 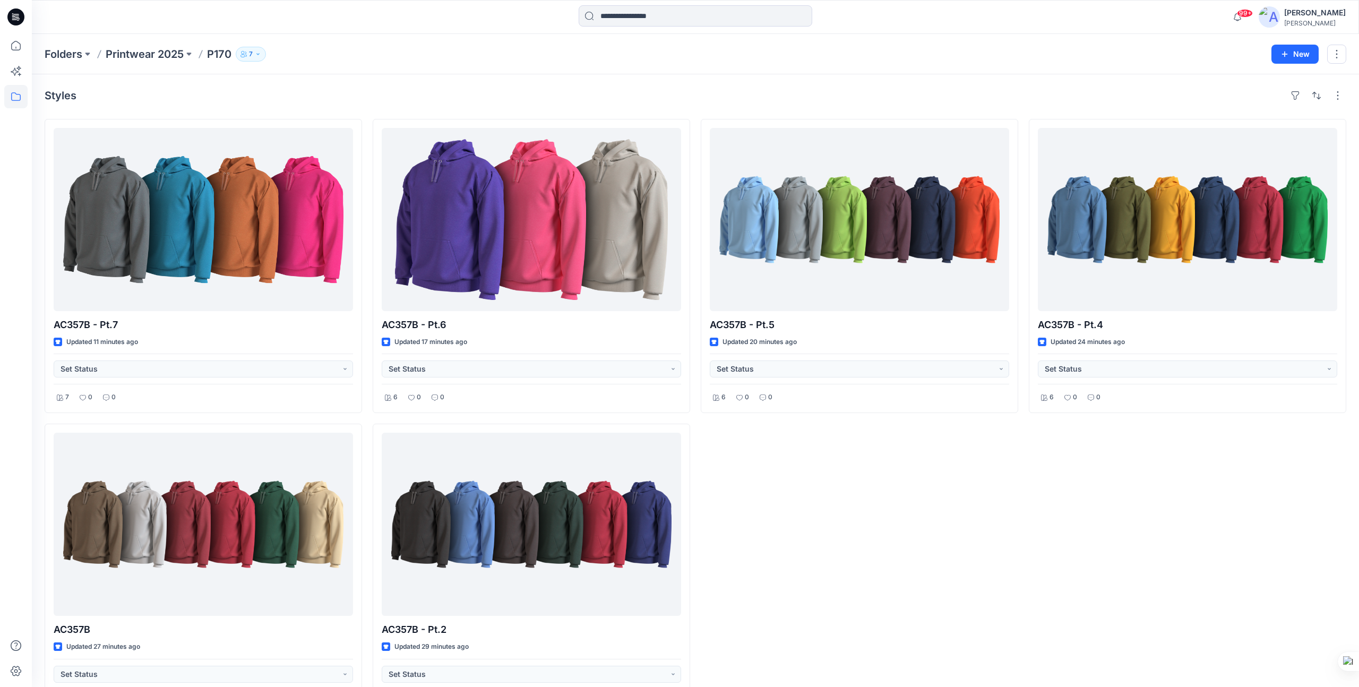 What do you see at coordinates (203, 630) in the screenshot?
I see `p: AC357B` at bounding box center [203, 630].